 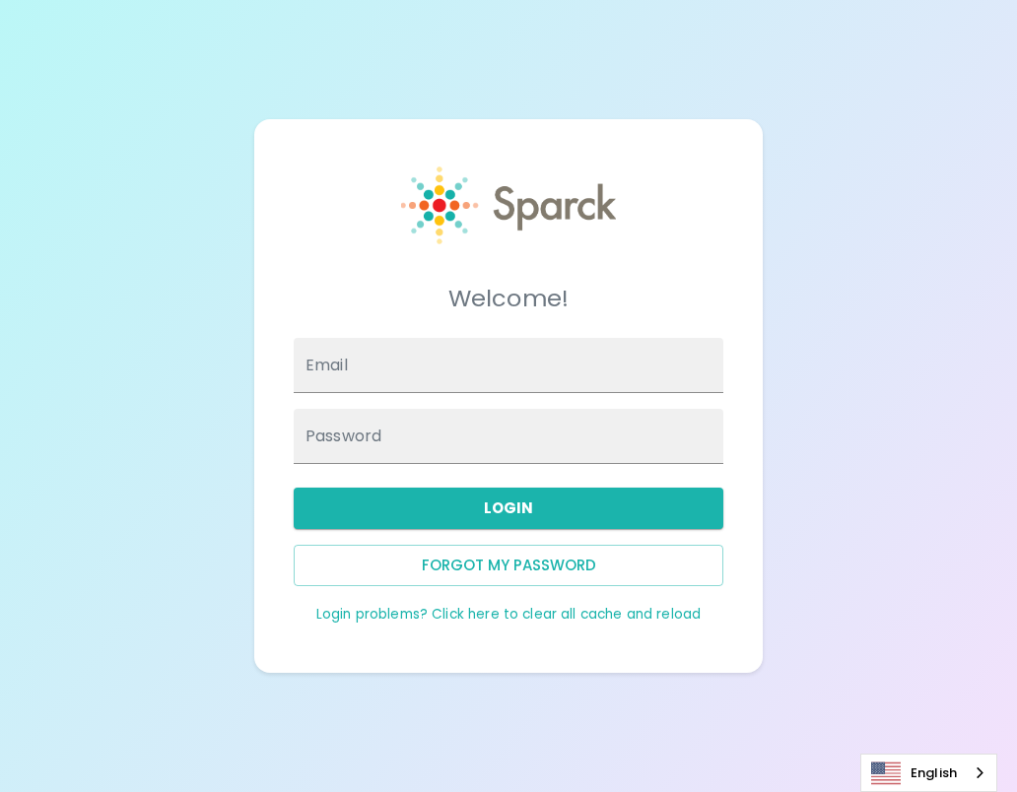 I want to click on button: Forgot my password, so click(x=508, y=565).